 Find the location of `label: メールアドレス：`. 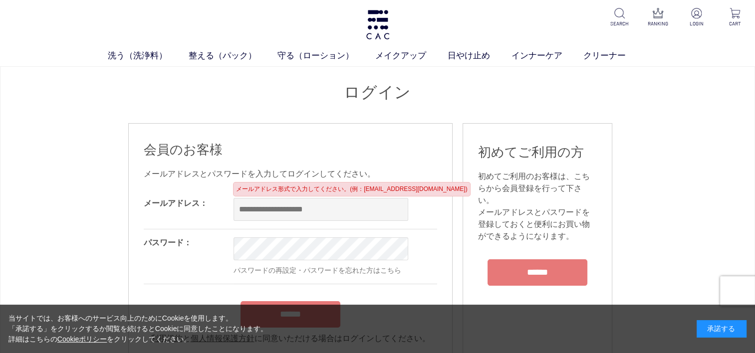

label: メールアドレス： is located at coordinates (176, 203).